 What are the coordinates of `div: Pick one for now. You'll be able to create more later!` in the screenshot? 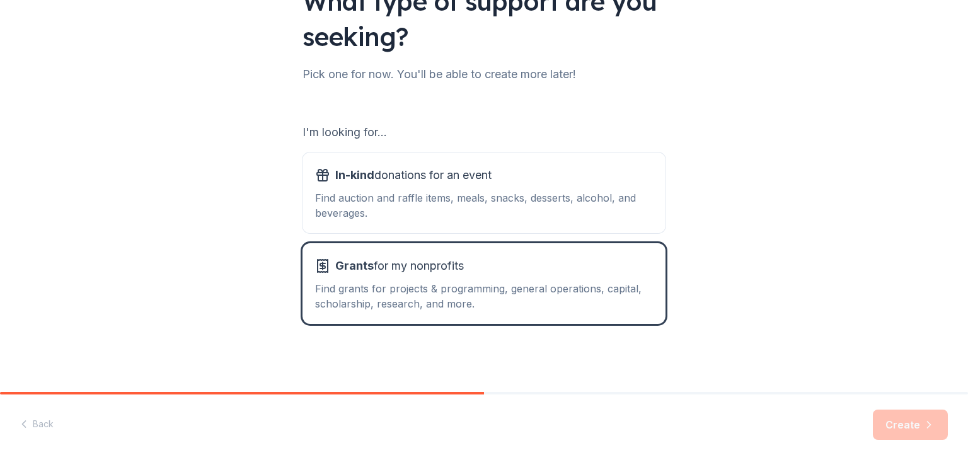 It's located at (484, 74).